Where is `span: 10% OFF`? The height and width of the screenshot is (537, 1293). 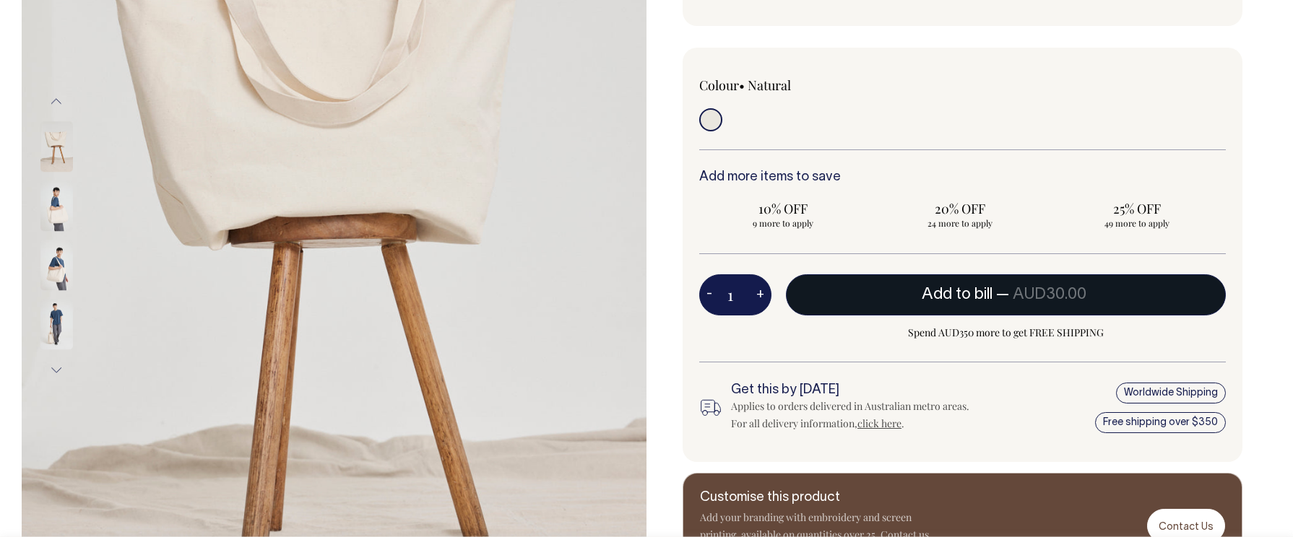 span: 10% OFF is located at coordinates (783, 209).